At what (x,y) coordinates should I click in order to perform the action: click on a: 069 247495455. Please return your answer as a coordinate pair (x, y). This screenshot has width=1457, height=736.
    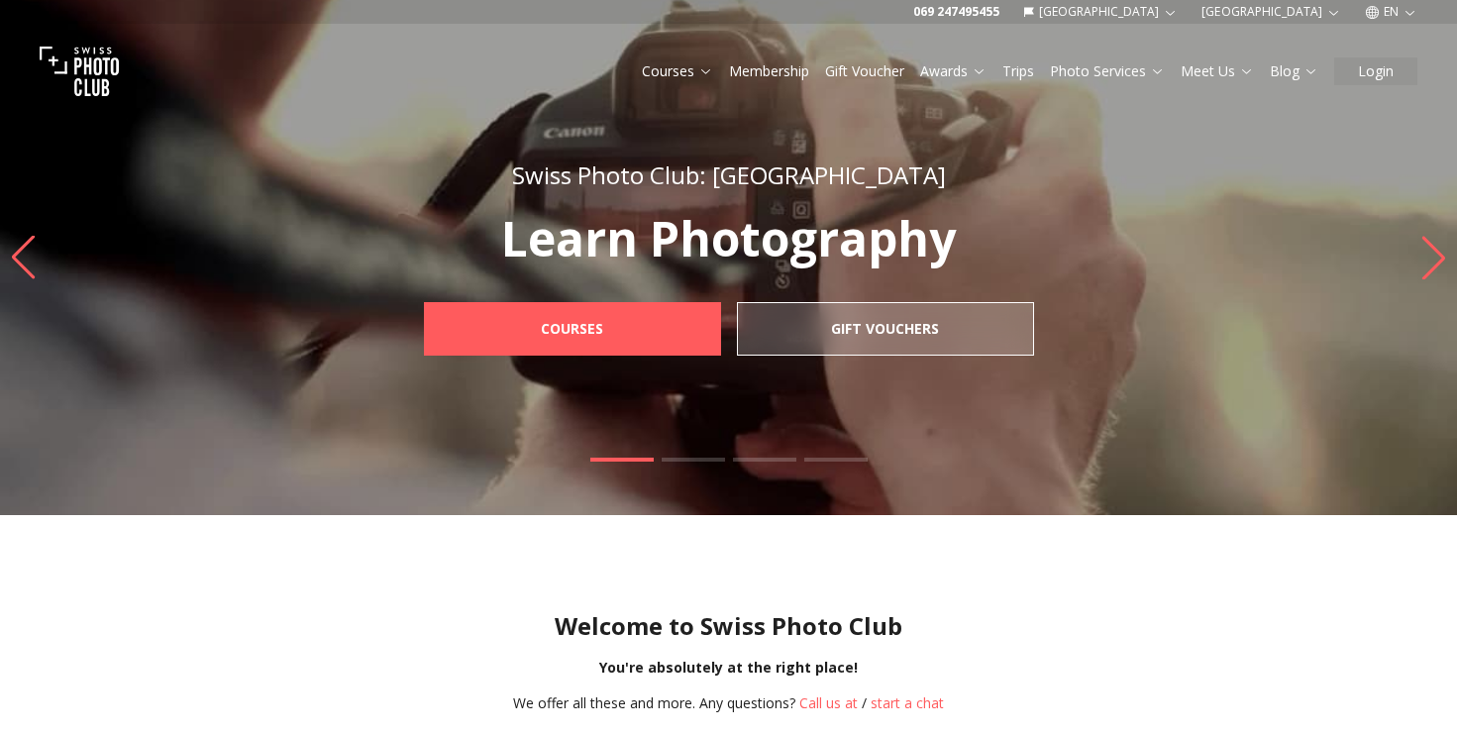
    Looking at the image, I should click on (956, 12).